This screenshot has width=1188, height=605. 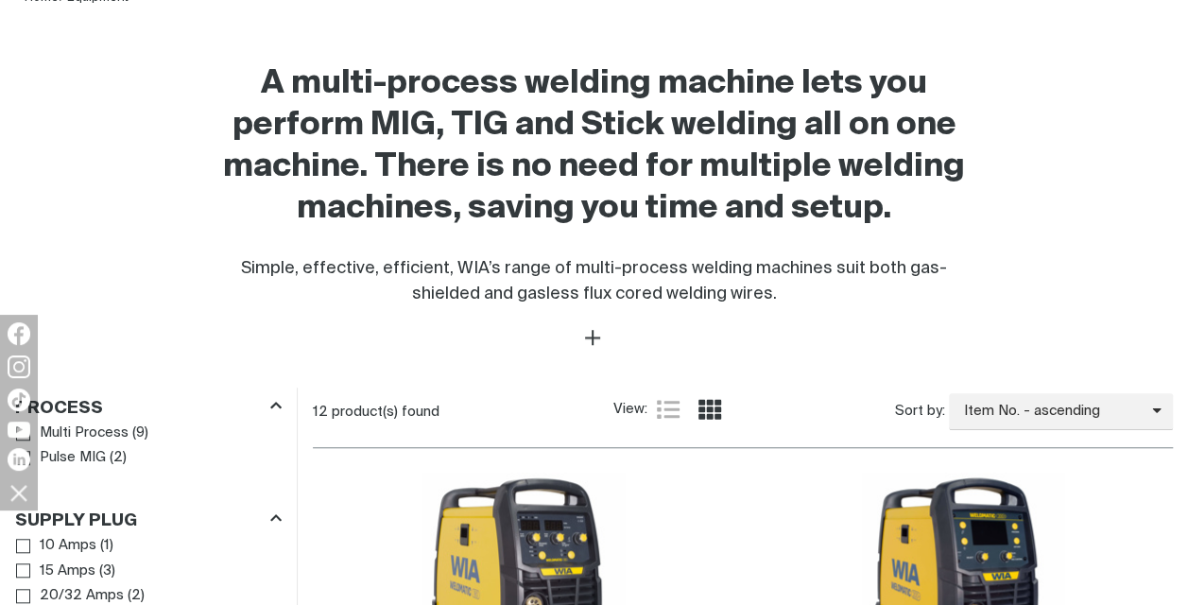 What do you see at coordinates (72, 433) in the screenshot?
I see `a: Multi Process` at bounding box center [72, 433].